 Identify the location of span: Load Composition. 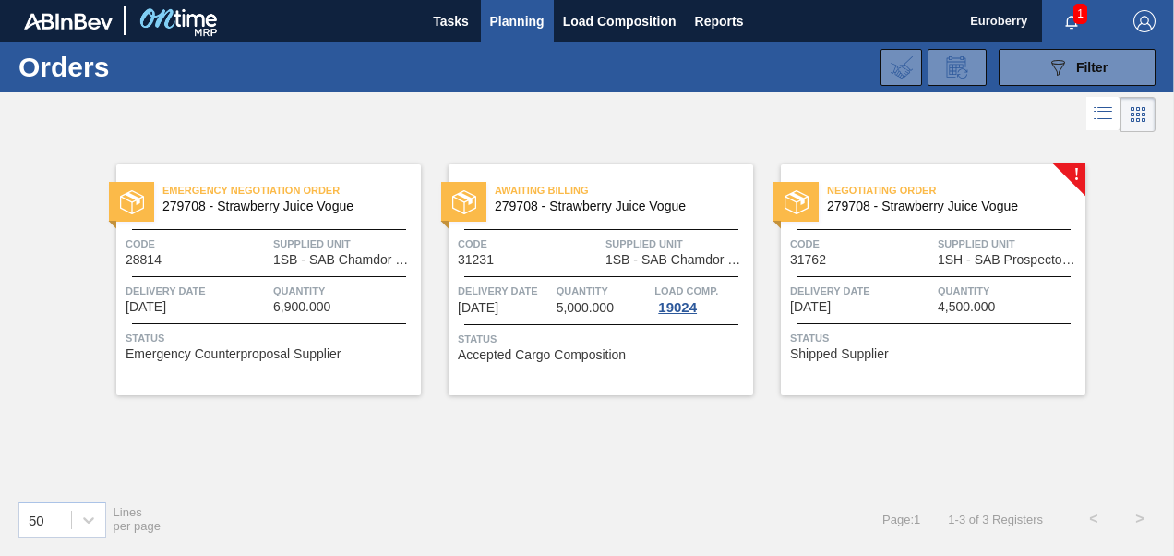
(619, 21).